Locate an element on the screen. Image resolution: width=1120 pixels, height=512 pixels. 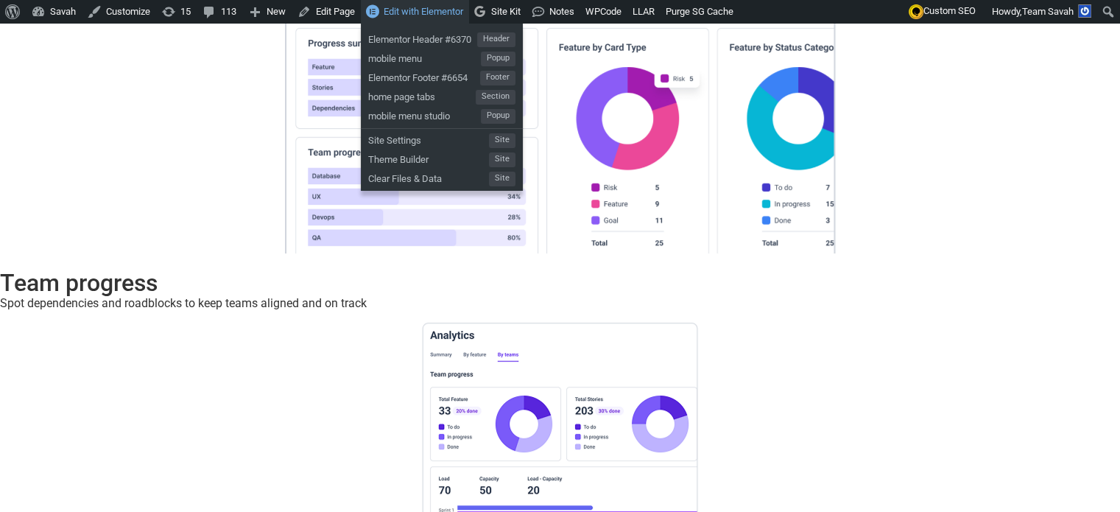
span: home page tabs is located at coordinates (422, 95).